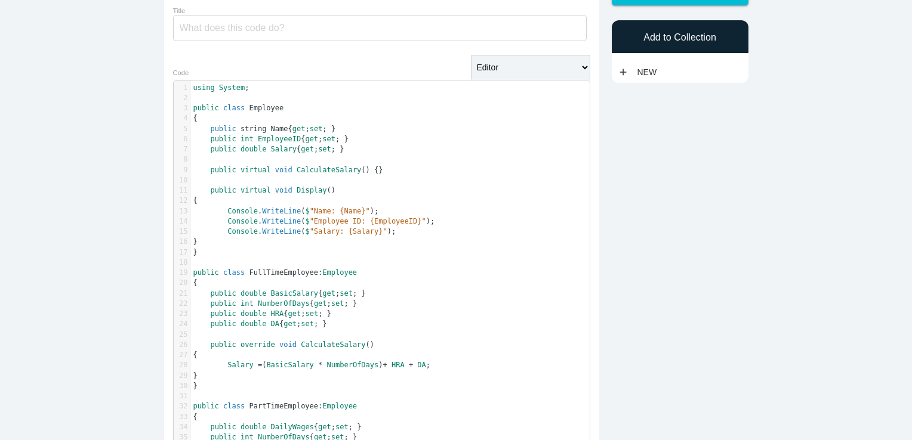 Image resolution: width=912 pixels, height=440 pixels. What do you see at coordinates (181, 273) in the screenshot?
I see `div: 19` at bounding box center [181, 273].